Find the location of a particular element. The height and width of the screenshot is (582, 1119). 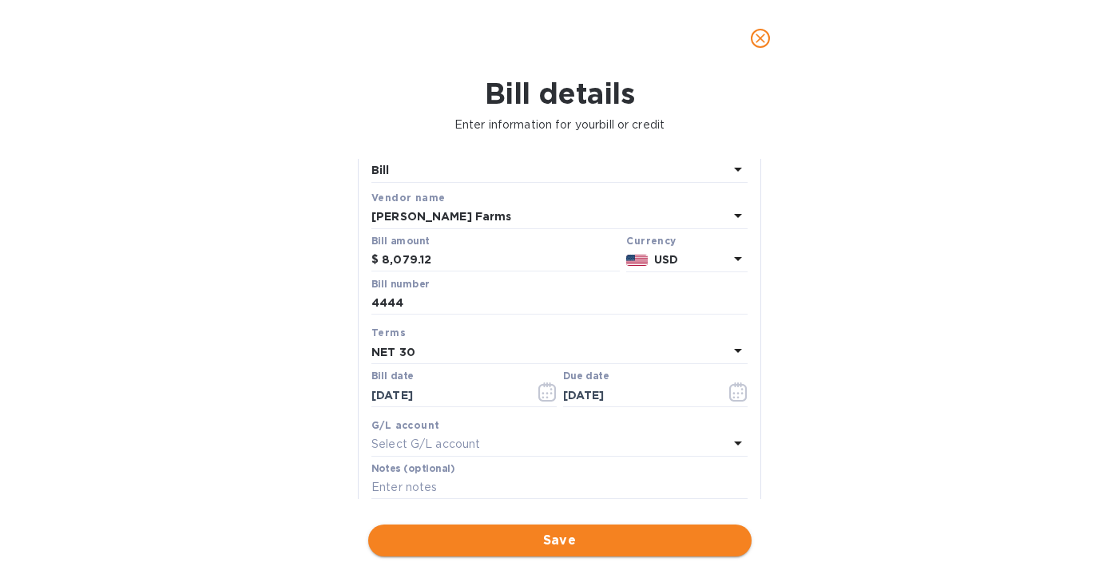

b: Bill is located at coordinates (380, 170).